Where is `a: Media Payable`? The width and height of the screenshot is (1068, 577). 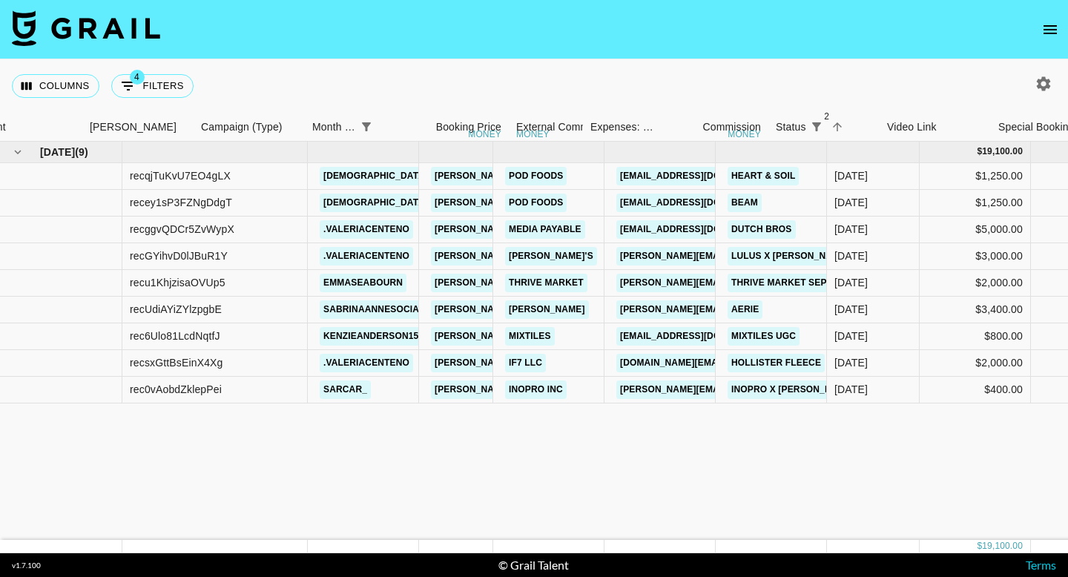
a: Media Payable is located at coordinates (545, 229).